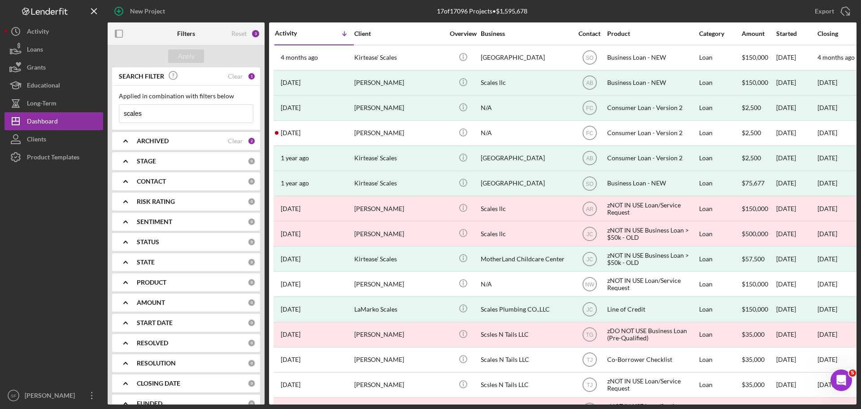 The width and height of the screenshot is (861, 409). Describe the element at coordinates (151, 302) in the screenshot. I see `b: AMOUNT` at that location.